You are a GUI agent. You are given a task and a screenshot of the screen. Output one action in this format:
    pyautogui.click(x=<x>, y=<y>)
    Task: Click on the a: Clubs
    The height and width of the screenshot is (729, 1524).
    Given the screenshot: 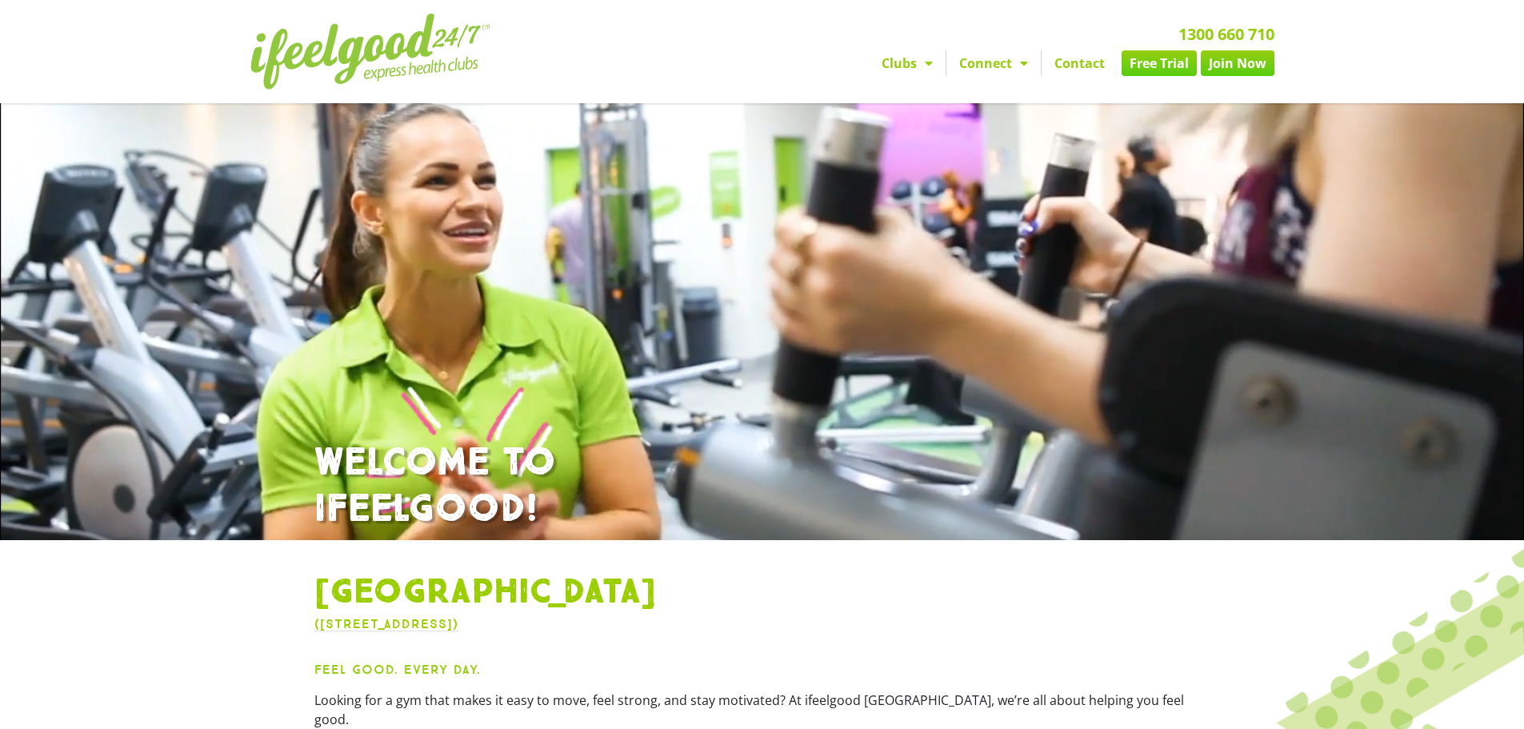 What is the action you would take?
    pyautogui.click(x=907, y=63)
    